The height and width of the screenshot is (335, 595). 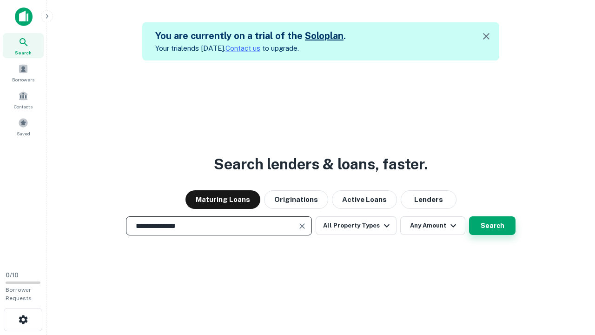 I want to click on h5: You are currently on a trial of the ., so click(x=250, y=36).